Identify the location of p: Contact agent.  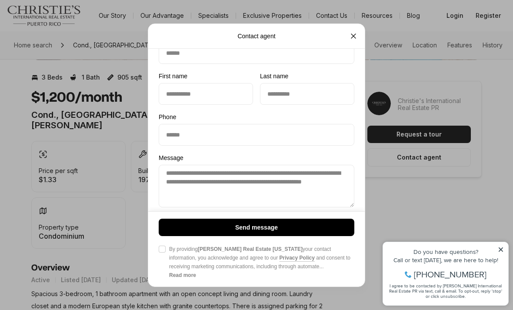
(256, 36).